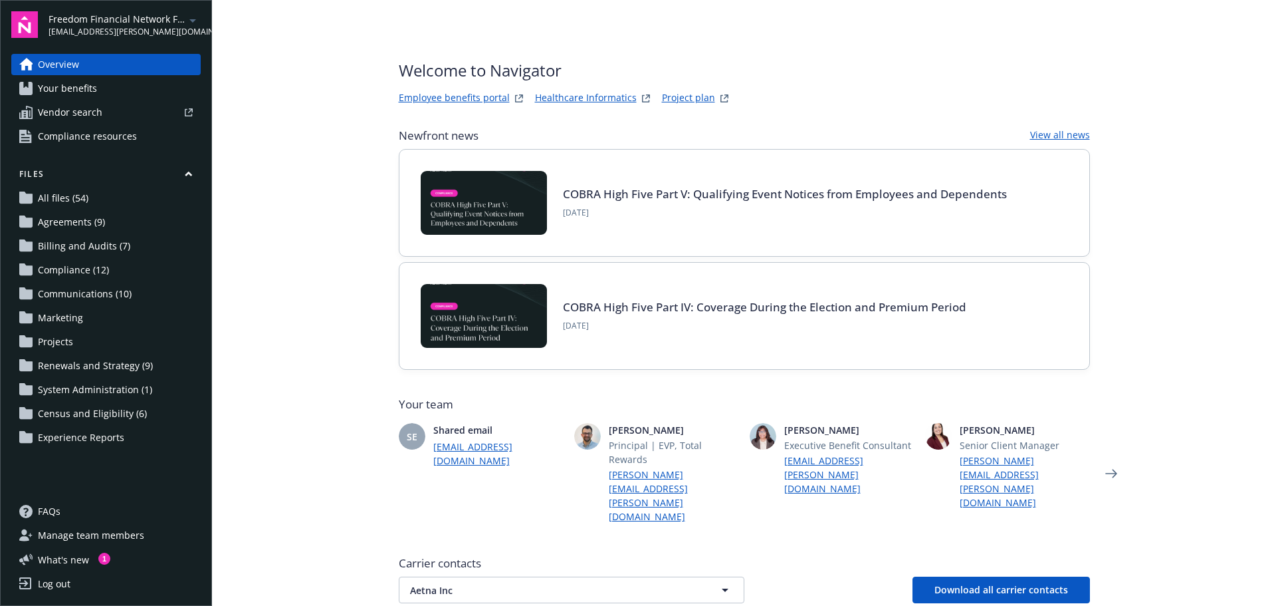 This screenshot has height=606, width=1276. Describe the element at coordinates (104, 558) in the screenshot. I see `div: 1` at that location.